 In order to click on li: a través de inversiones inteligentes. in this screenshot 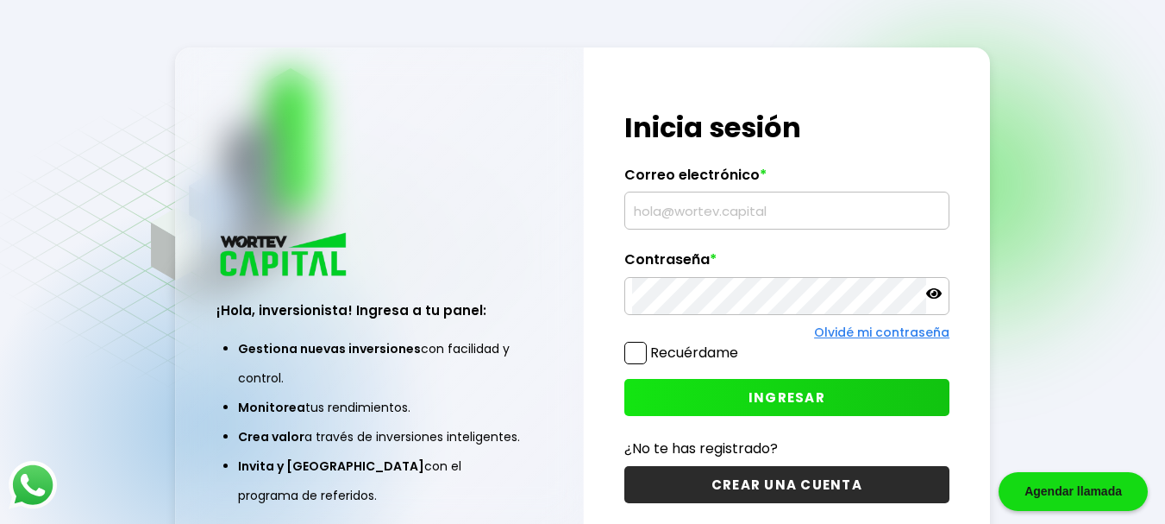, I will do `click(380, 437)`.